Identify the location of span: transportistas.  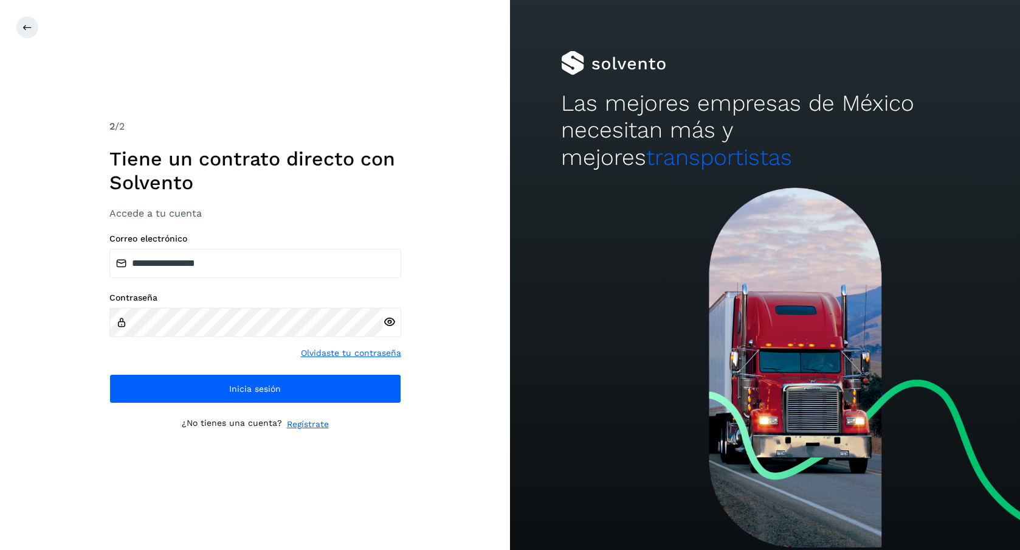
(719, 157).